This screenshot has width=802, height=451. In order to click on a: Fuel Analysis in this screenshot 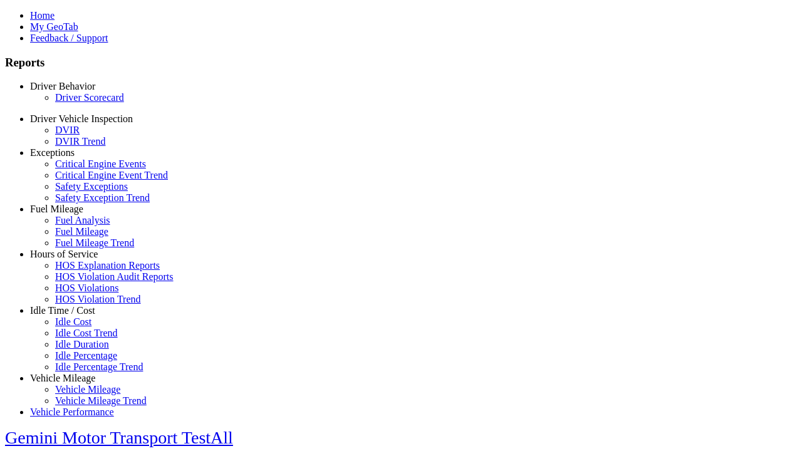, I will do `click(83, 220)`.